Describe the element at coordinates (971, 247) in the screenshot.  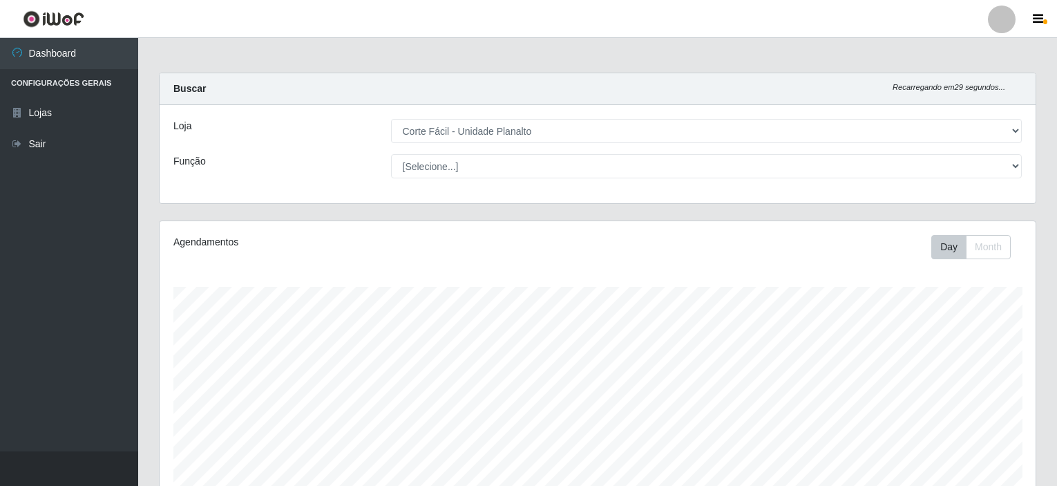
I see `div: First group` at that location.